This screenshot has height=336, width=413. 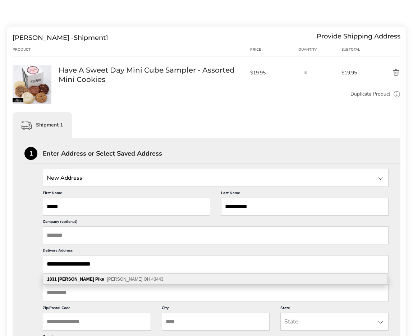 What do you see at coordinates (31, 154) in the screenshot?
I see `div: 1` at bounding box center [31, 154].